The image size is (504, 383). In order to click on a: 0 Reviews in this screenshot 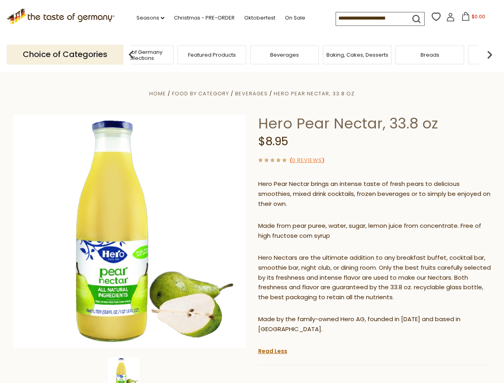, I will do `click(307, 160)`.